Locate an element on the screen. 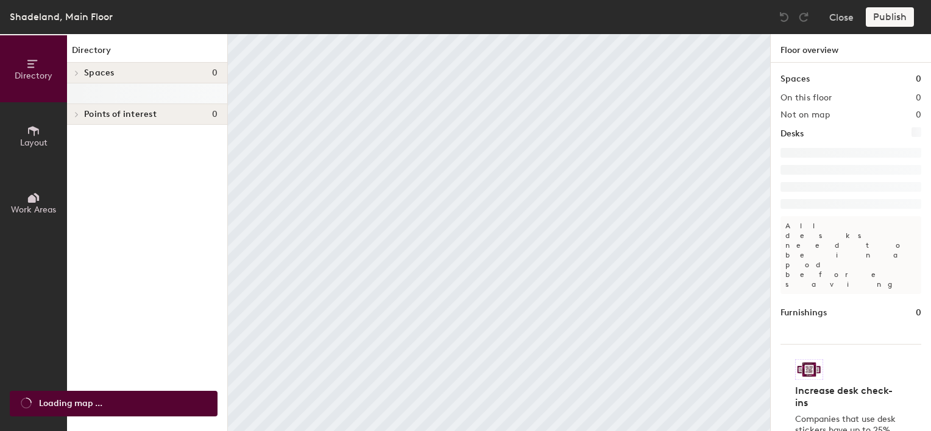 The height and width of the screenshot is (431, 931). div: Shadeland, Main Floor is located at coordinates (61, 16).